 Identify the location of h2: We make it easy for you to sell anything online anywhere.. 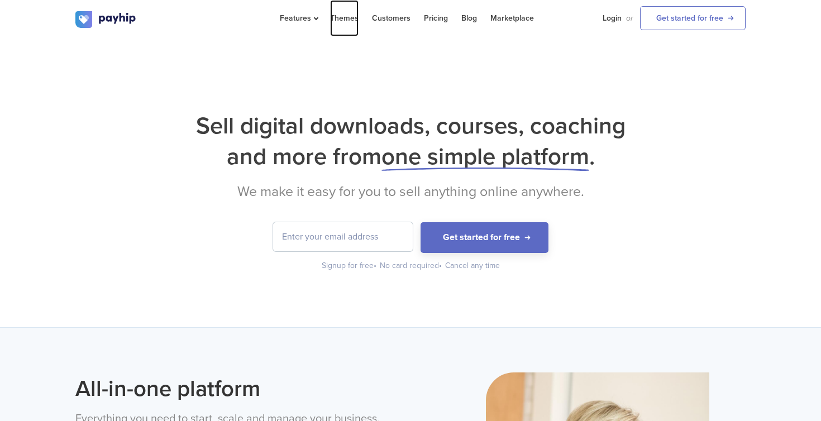
(411, 192).